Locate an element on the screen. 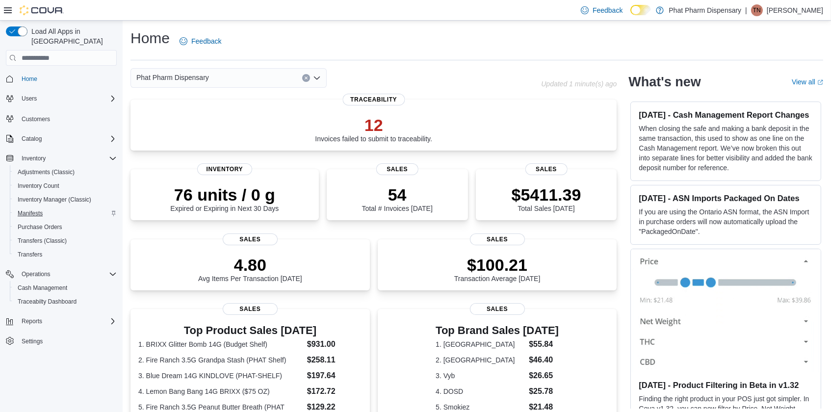  div: T Nguyen is located at coordinates (757, 10).